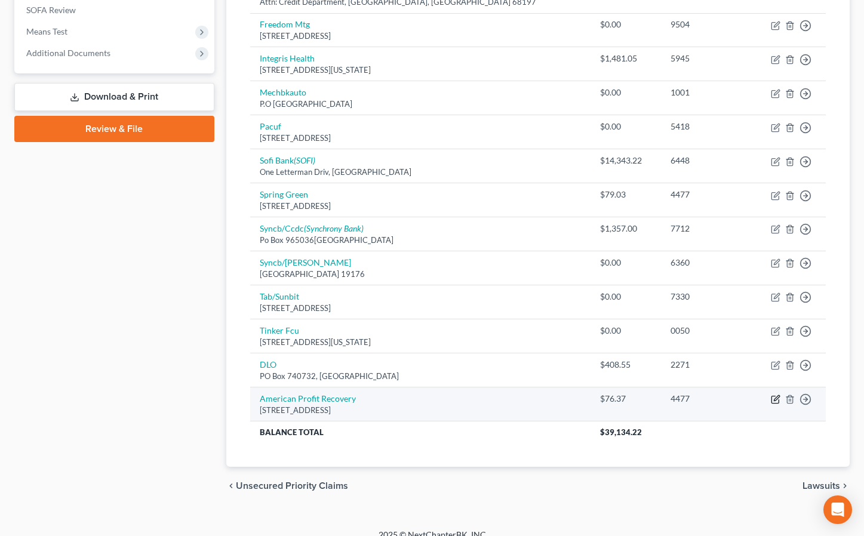 The width and height of the screenshot is (864, 536). Describe the element at coordinates (838, 510) in the screenshot. I see `div: Open Intercom Messenger` at that location.